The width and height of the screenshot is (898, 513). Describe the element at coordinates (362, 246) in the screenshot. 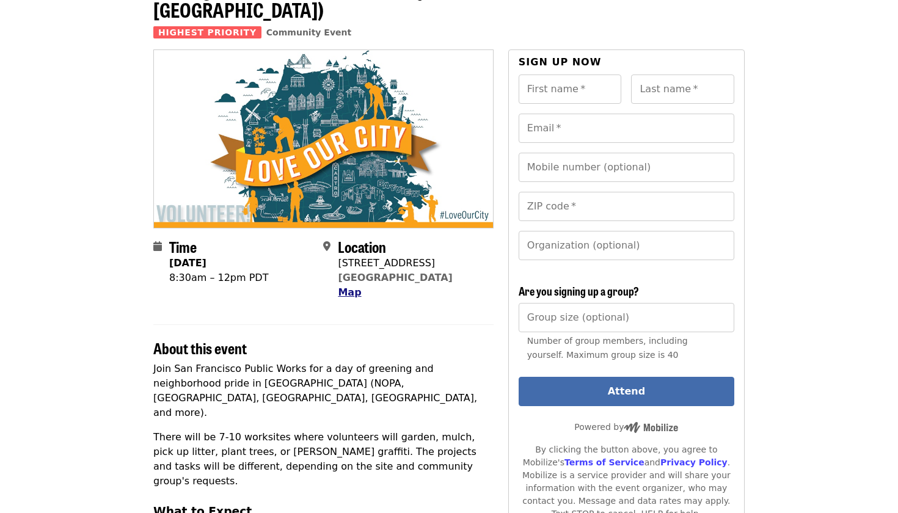

I see `span: Location` at that location.